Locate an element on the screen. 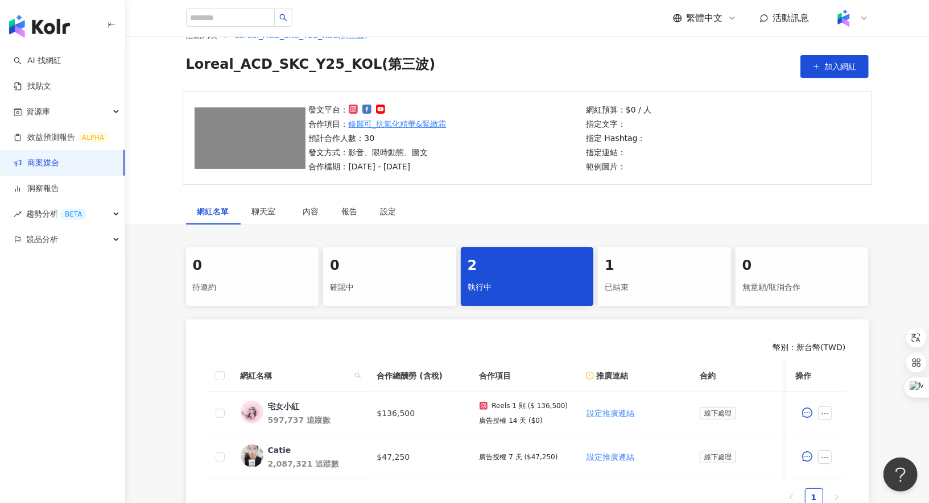 The height and width of the screenshot is (503, 929). p: 發文平台： is located at coordinates (378, 110).